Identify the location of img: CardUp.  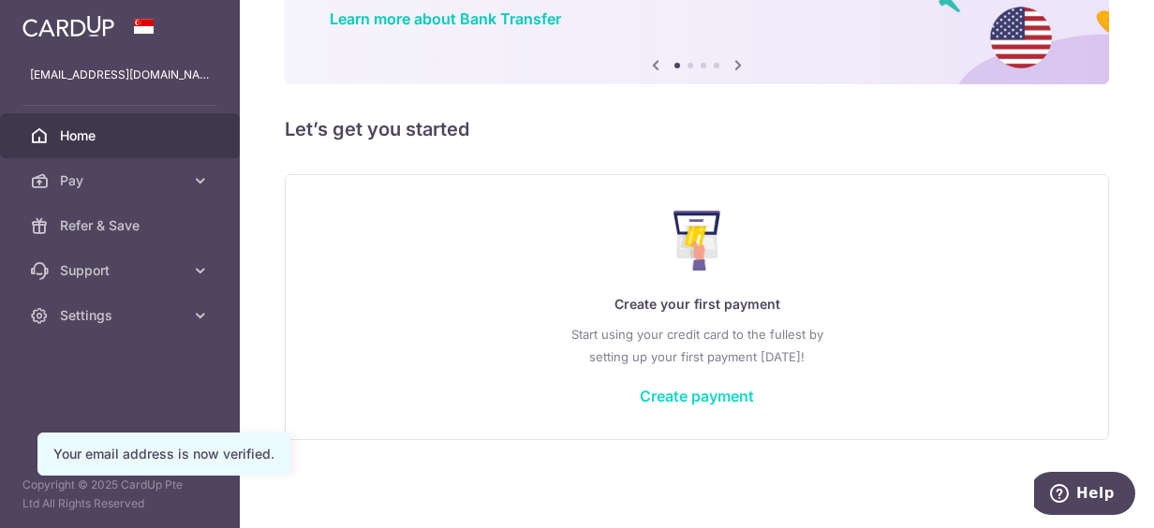
(68, 26).